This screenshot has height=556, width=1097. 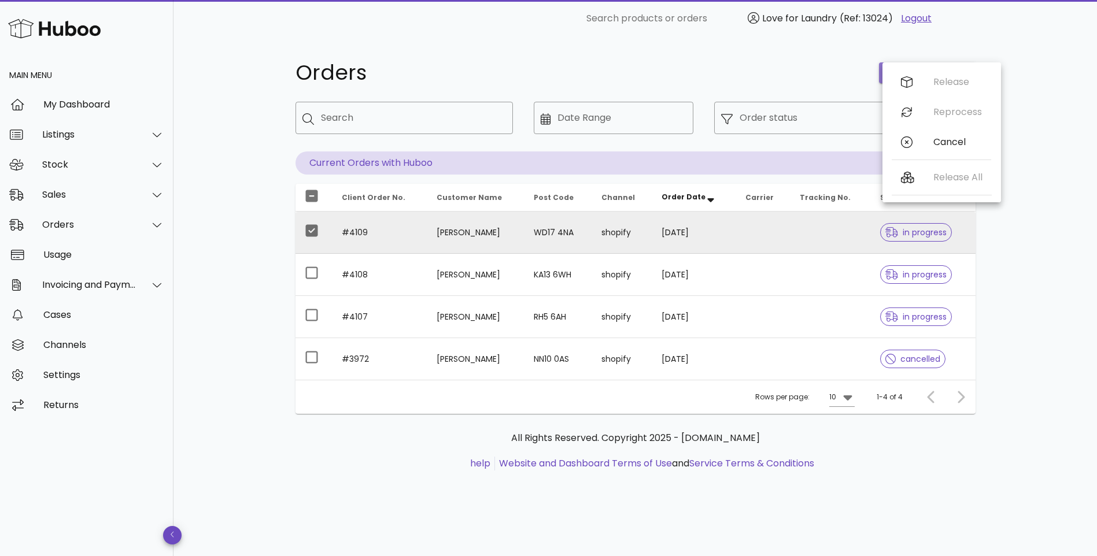 I want to click on div: Listings, so click(x=89, y=134).